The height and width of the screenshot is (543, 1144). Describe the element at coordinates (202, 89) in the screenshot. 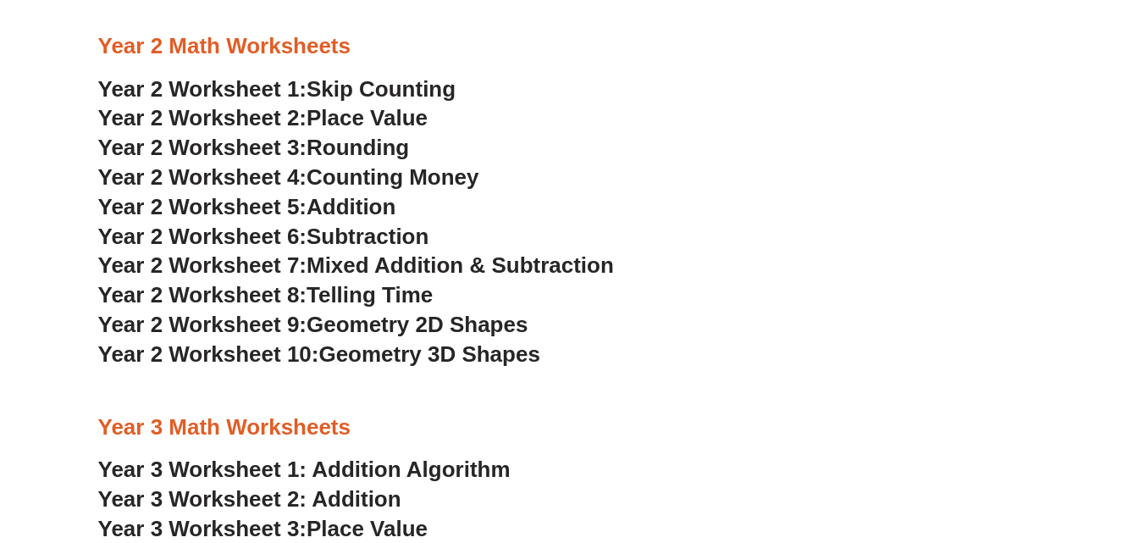

I see `span: Year 2 Worksheet 1:` at that location.